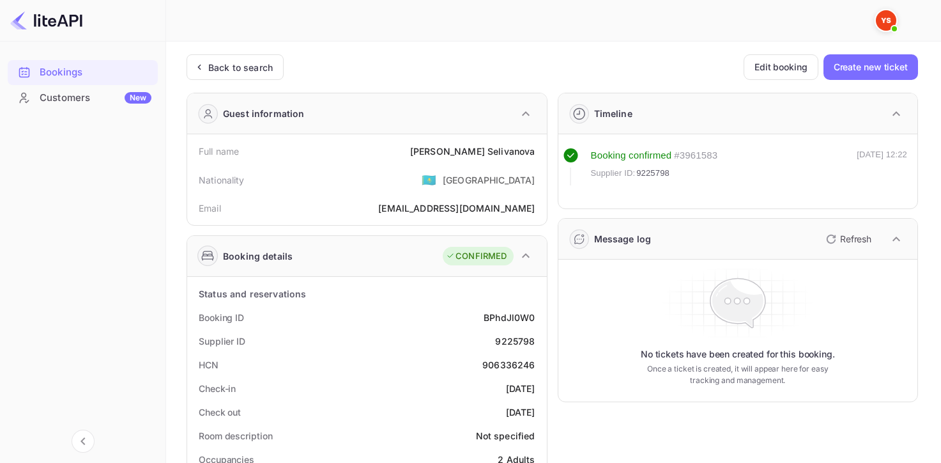 This screenshot has height=463, width=941. What do you see at coordinates (240, 67) in the screenshot?
I see `div: Back to search` at bounding box center [240, 67].